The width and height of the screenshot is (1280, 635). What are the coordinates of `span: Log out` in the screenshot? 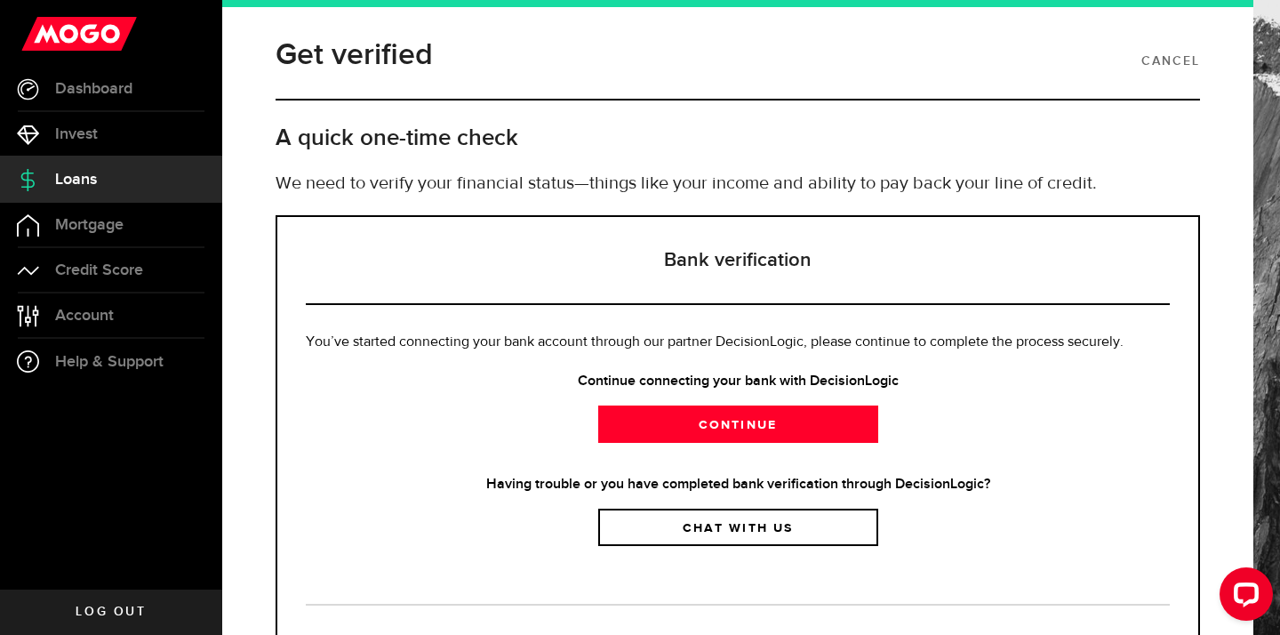 It's located at (110, 612).